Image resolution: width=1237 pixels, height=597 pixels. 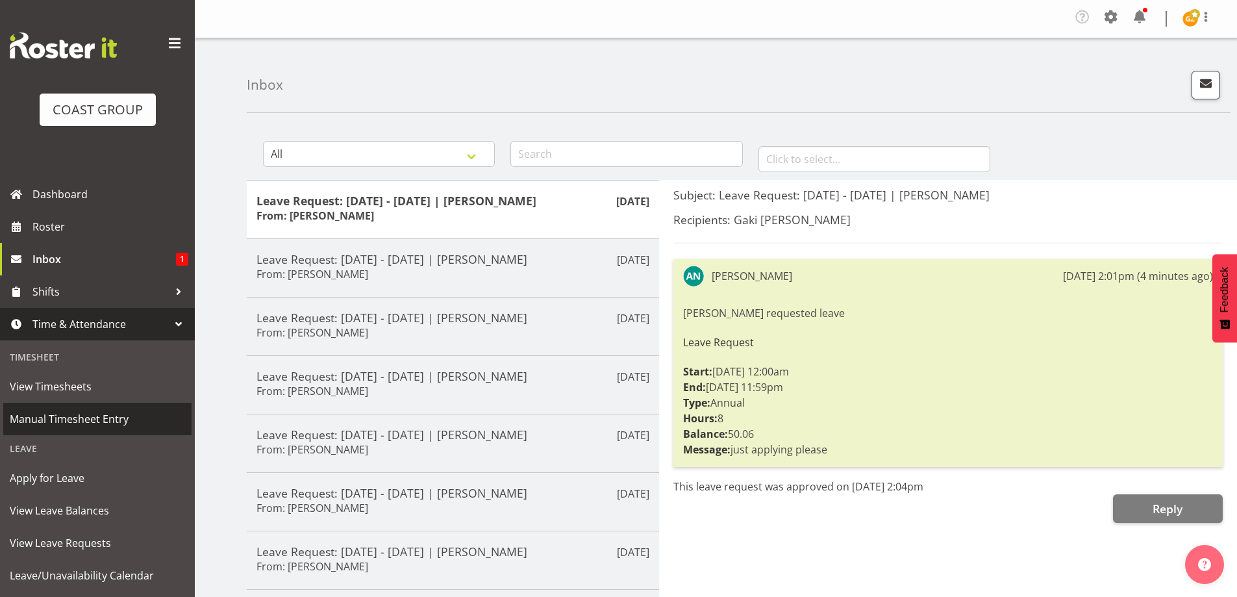 What do you see at coordinates (97, 356) in the screenshot?
I see `div: Timesheet` at bounding box center [97, 356].